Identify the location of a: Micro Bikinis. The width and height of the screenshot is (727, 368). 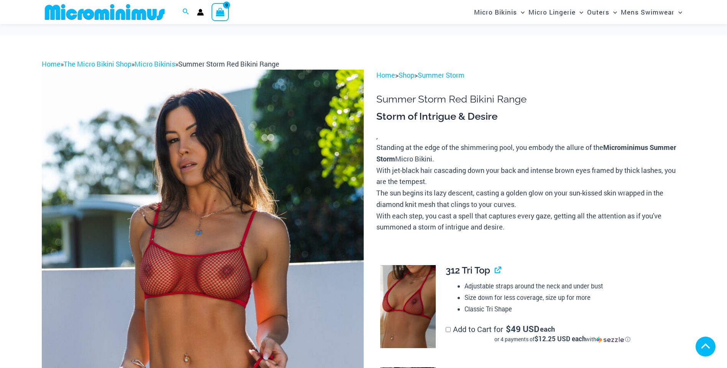
(155, 64).